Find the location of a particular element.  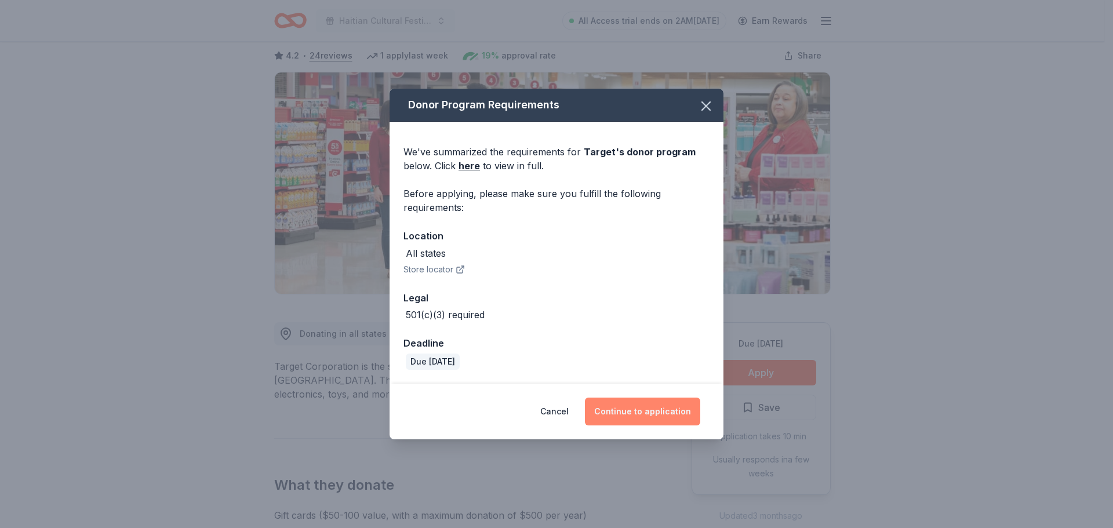

a: here is located at coordinates (469, 166).